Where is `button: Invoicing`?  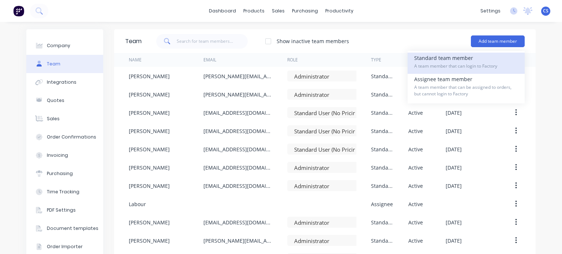
button: Invoicing is located at coordinates (65, 155).